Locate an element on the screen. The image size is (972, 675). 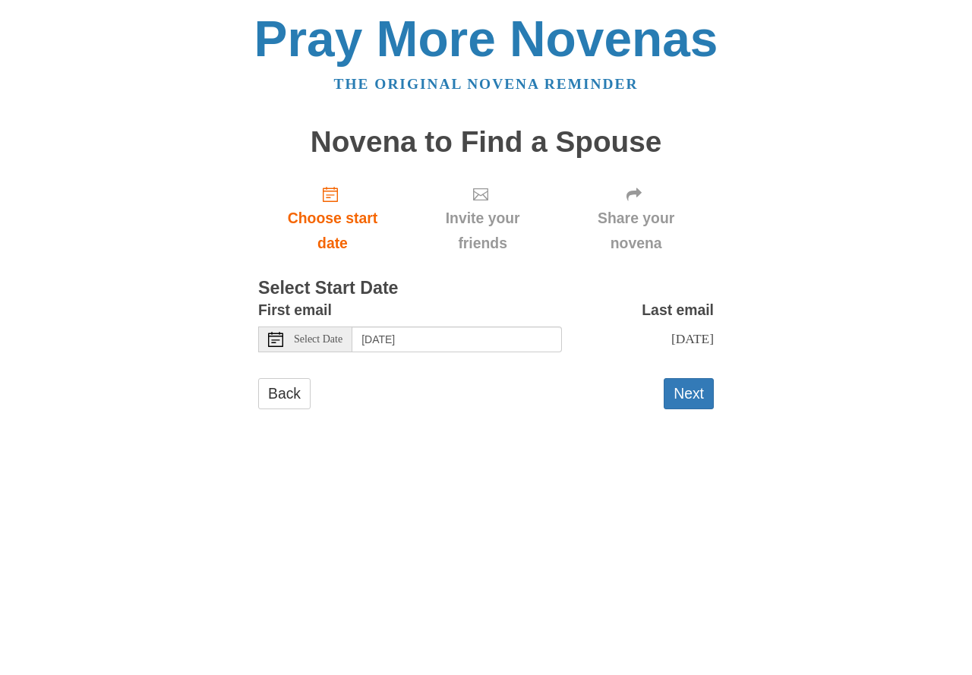
label: First email is located at coordinates (295, 310).